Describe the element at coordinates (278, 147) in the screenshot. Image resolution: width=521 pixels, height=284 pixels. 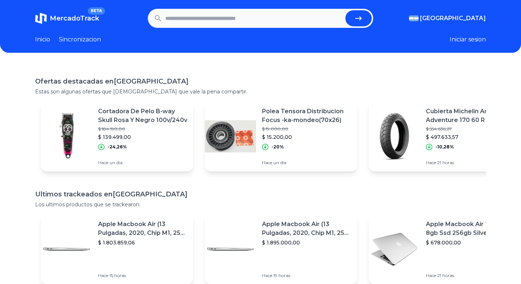
I see `p: -20%` at that location.